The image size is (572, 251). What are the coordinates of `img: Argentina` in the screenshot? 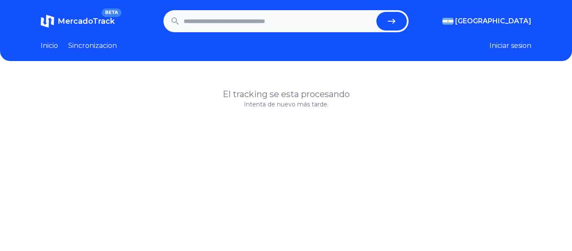 It's located at (448, 21).